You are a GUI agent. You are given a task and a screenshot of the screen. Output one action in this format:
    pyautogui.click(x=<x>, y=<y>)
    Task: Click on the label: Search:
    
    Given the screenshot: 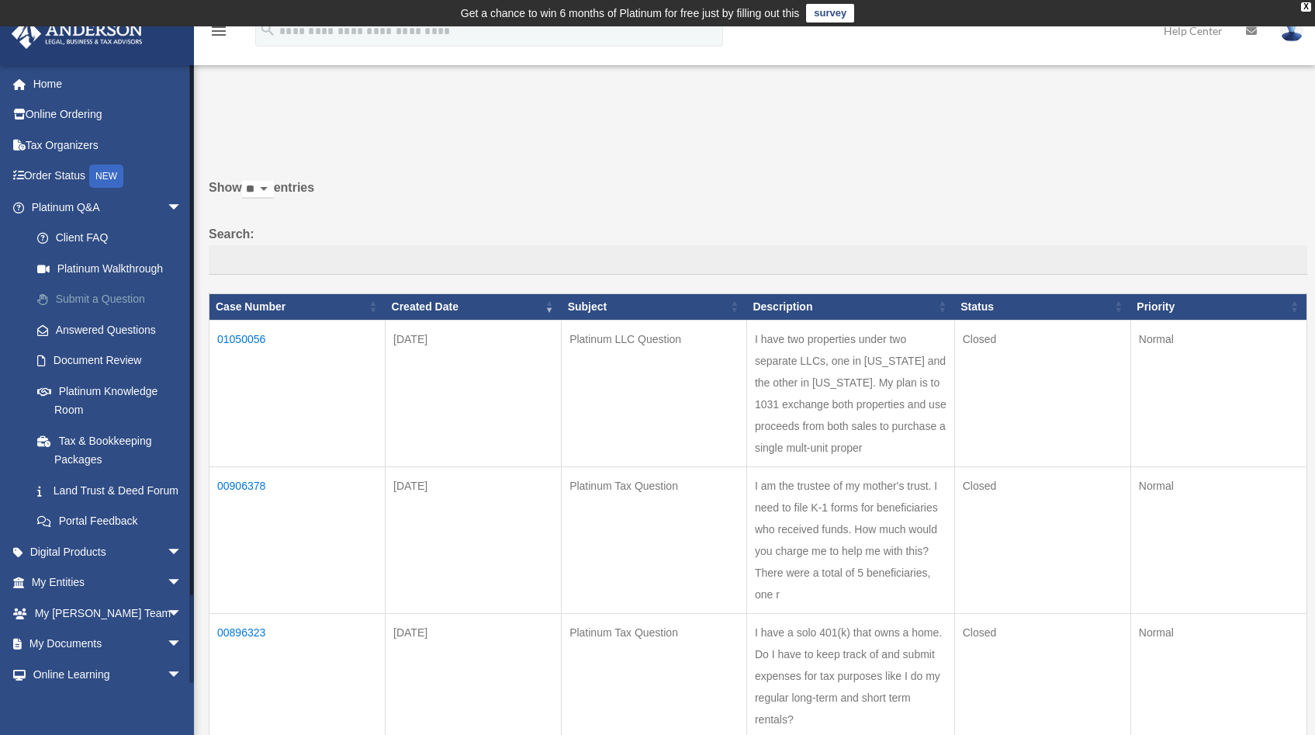 What is the action you would take?
    pyautogui.click(x=758, y=249)
    